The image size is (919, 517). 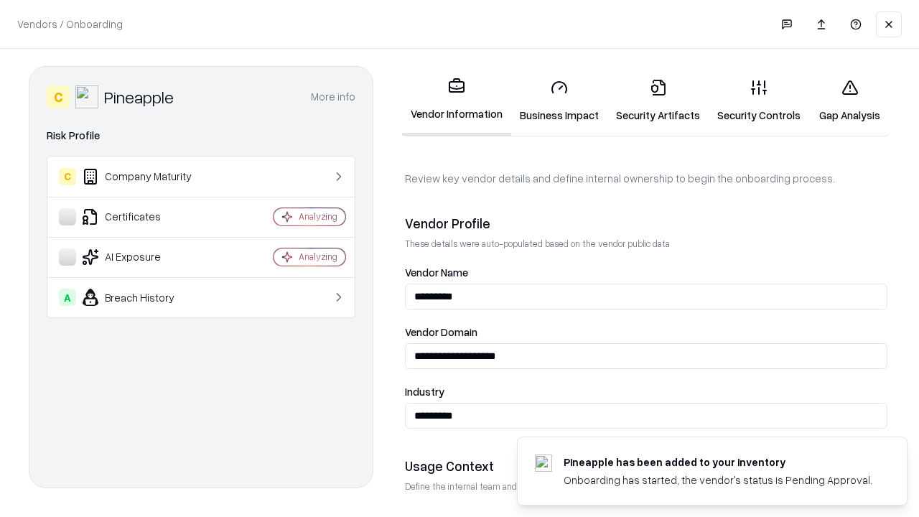 What do you see at coordinates (718, 479) in the screenshot?
I see `div: Onboarding has started, the vendor's status is Pending Approval.` at bounding box center [718, 479].